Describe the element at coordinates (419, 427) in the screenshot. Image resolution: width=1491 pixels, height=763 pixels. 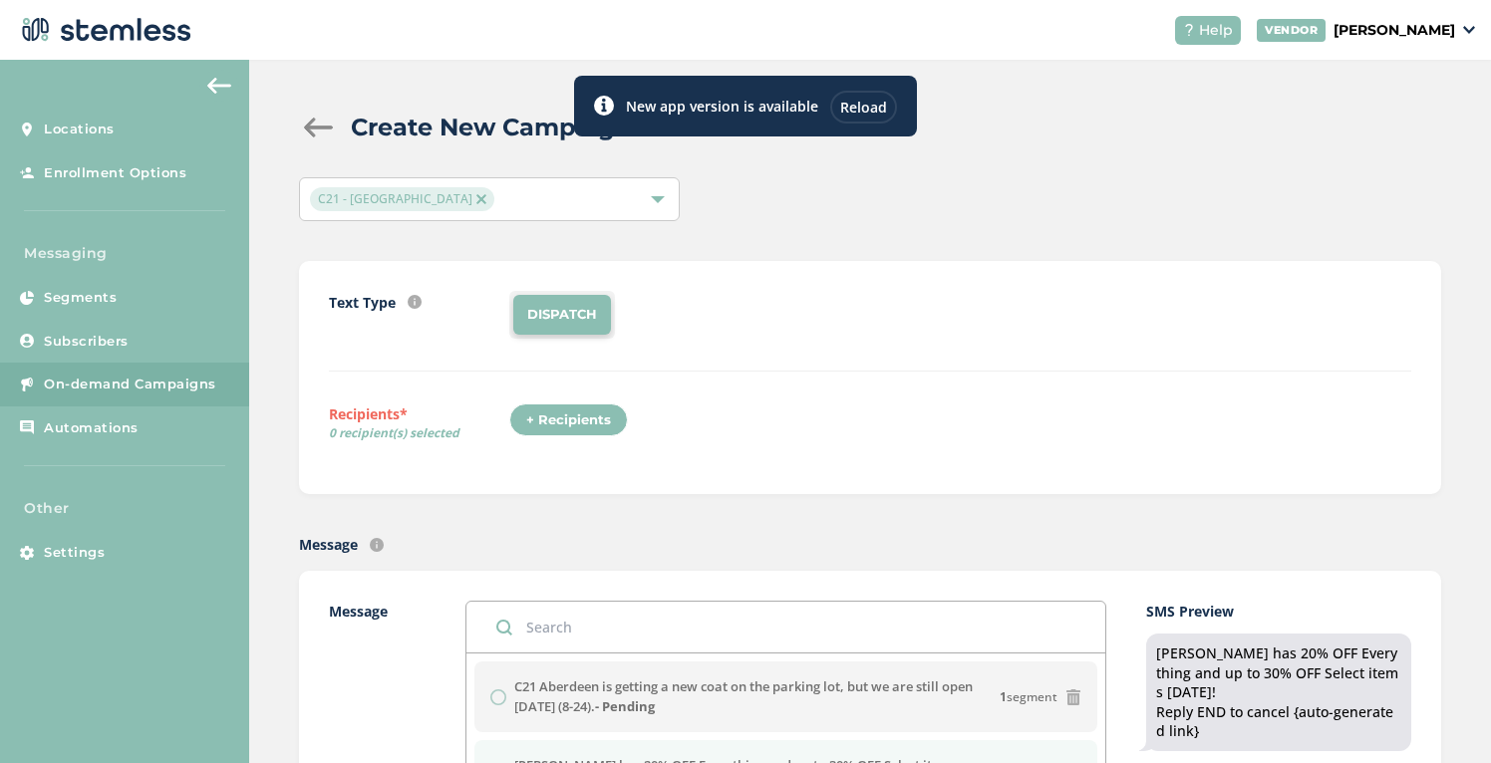
I see `label: Recipients*` at that location.